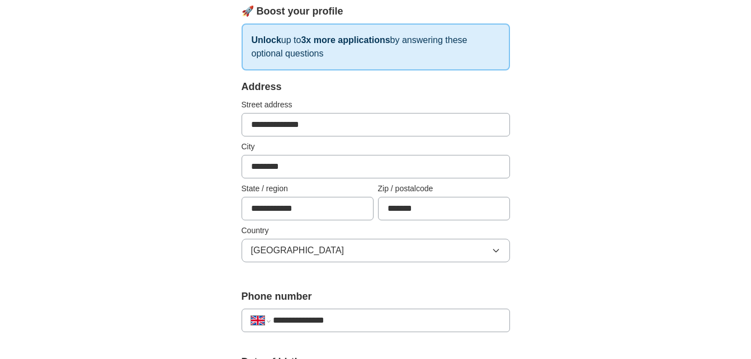 The height and width of the screenshot is (359, 751). What do you see at coordinates (376, 230) in the screenshot?
I see `label: Country` at bounding box center [376, 230].